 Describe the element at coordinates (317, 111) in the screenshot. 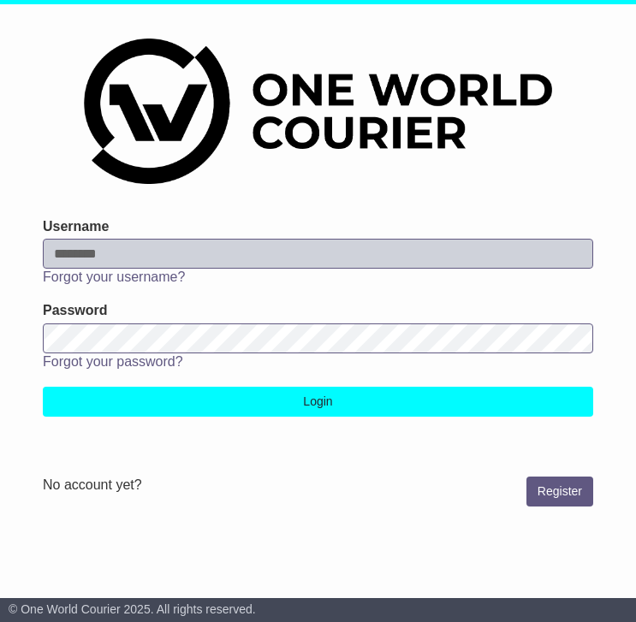

I see `img: One World` at that location.